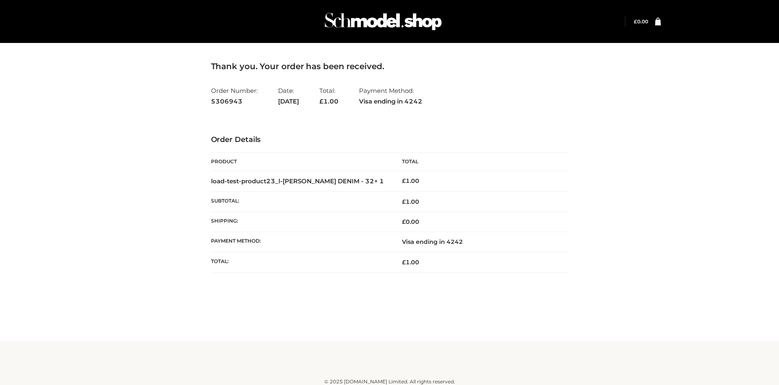  Describe the element at coordinates (300, 162) in the screenshot. I see `th: Product` at that location.